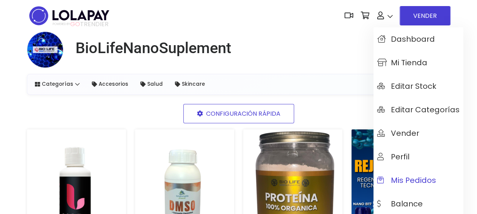  Describe the element at coordinates (425, 16) in the screenshot. I see `a: VENDER` at that location.